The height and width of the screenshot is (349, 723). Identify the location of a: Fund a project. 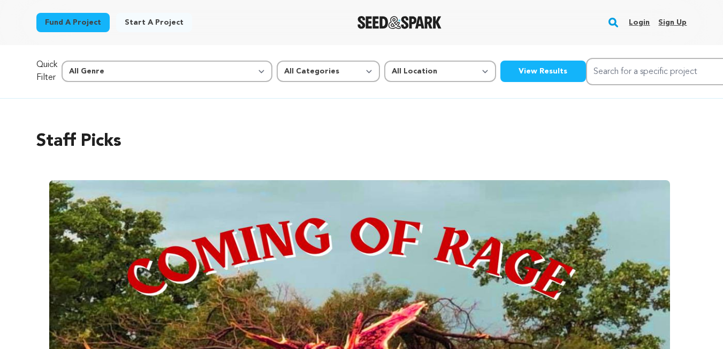
(73, 22).